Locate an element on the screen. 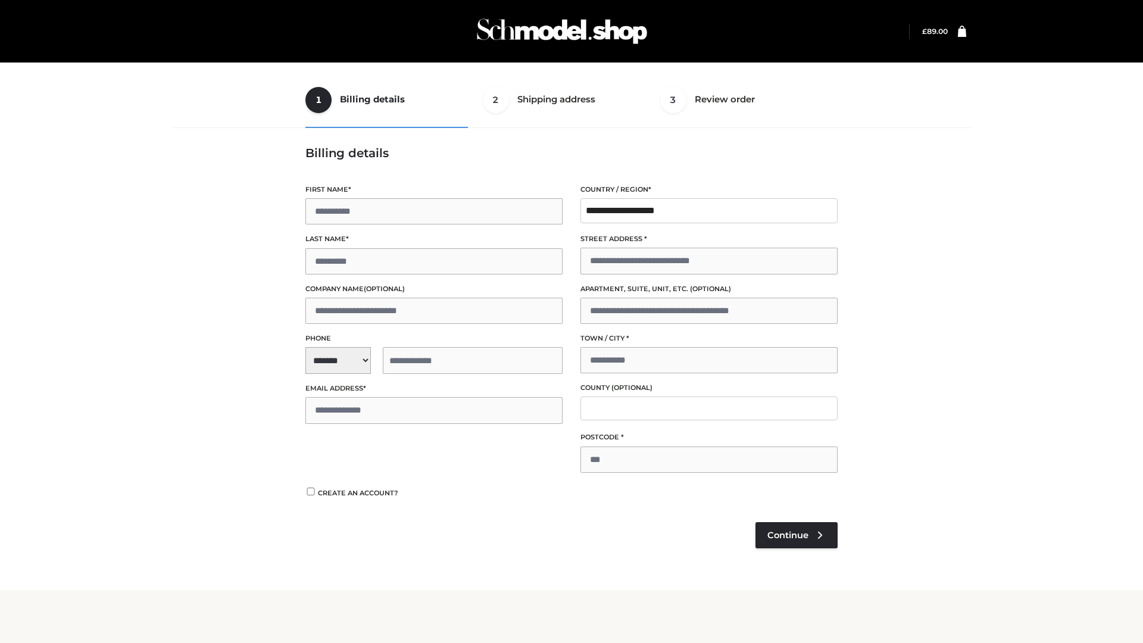  label: First name is located at coordinates (434, 189).